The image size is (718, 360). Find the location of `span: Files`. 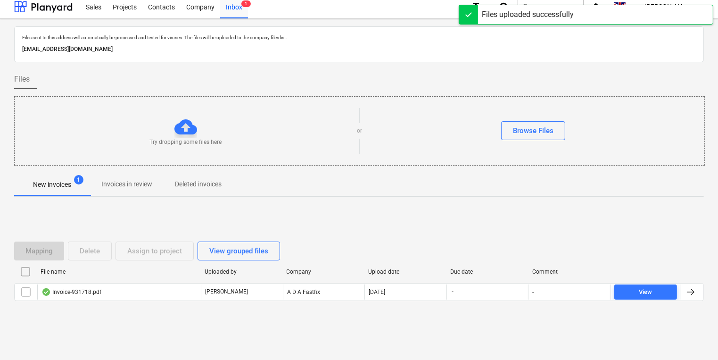

span: Files is located at coordinates (22, 79).